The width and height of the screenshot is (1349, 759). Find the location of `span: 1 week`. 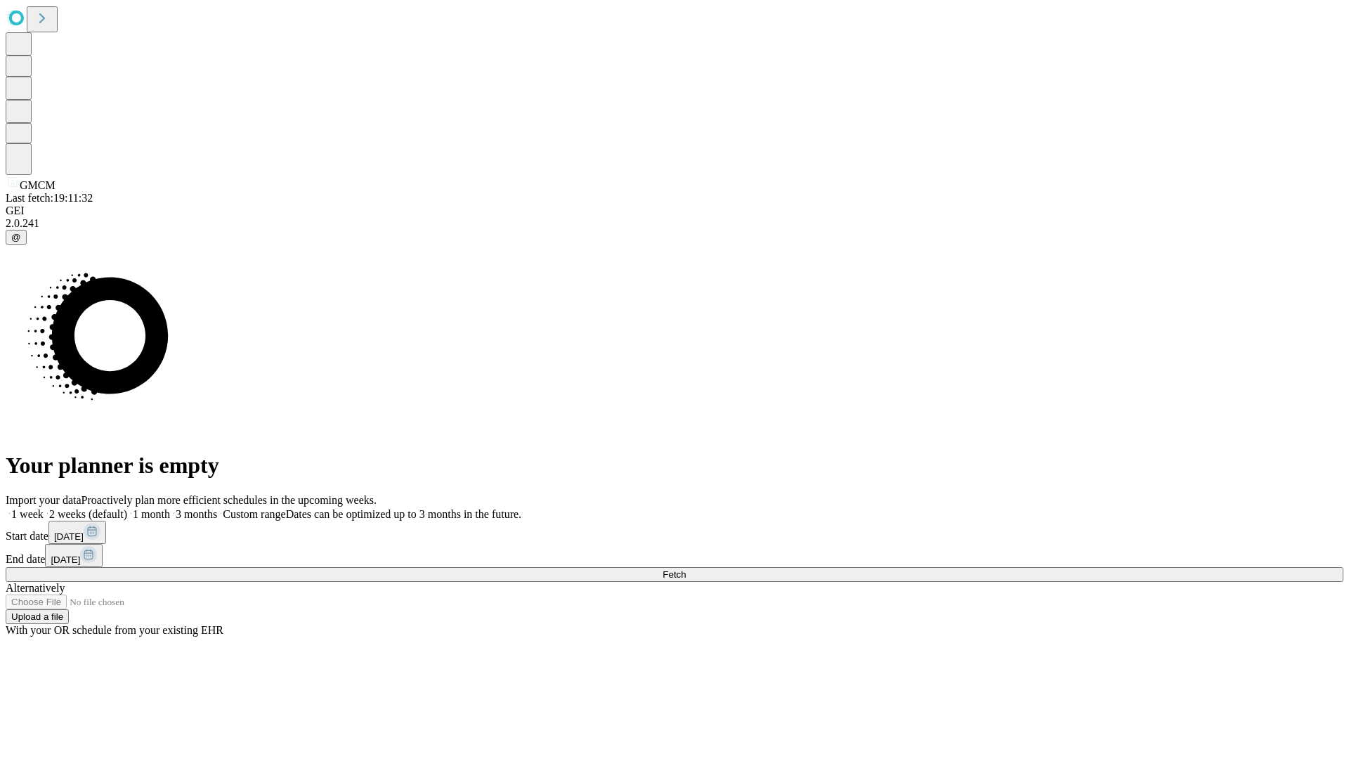

span: 1 week is located at coordinates (27, 513).